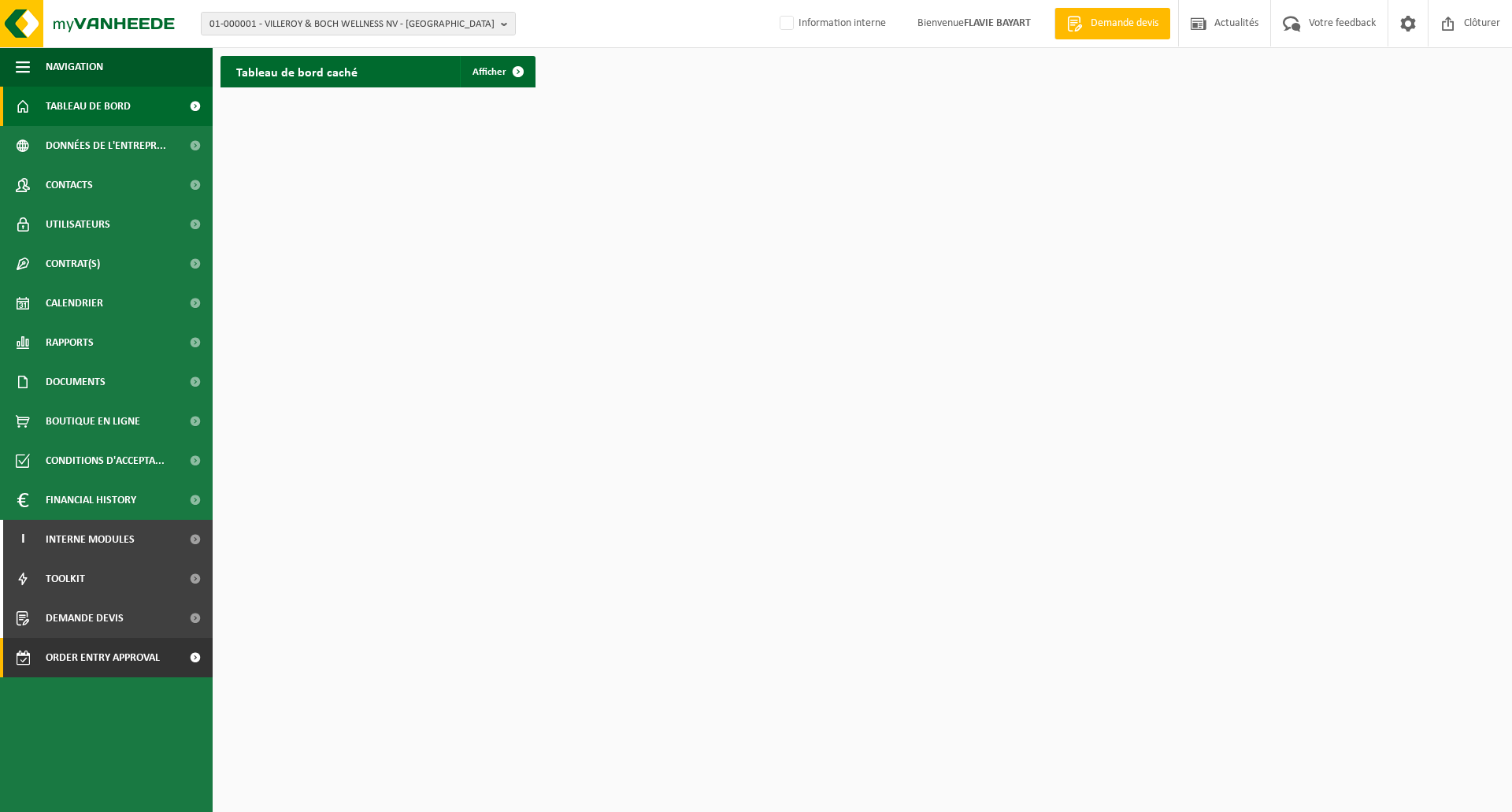 The width and height of the screenshot is (1512, 812). Describe the element at coordinates (73, 263) in the screenshot. I see `span: Contrat(s)` at that location.